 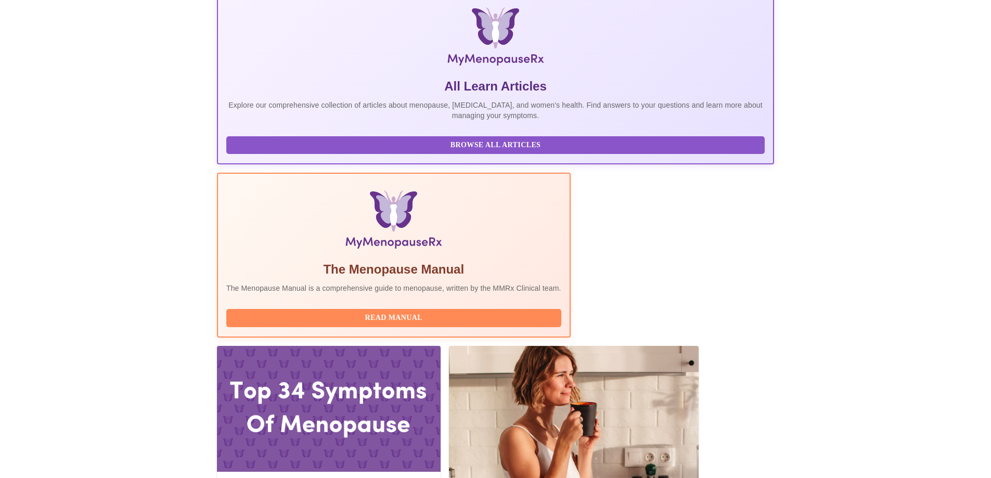 I want to click on img: MyMenopauseRx Logo, so click(x=495, y=38).